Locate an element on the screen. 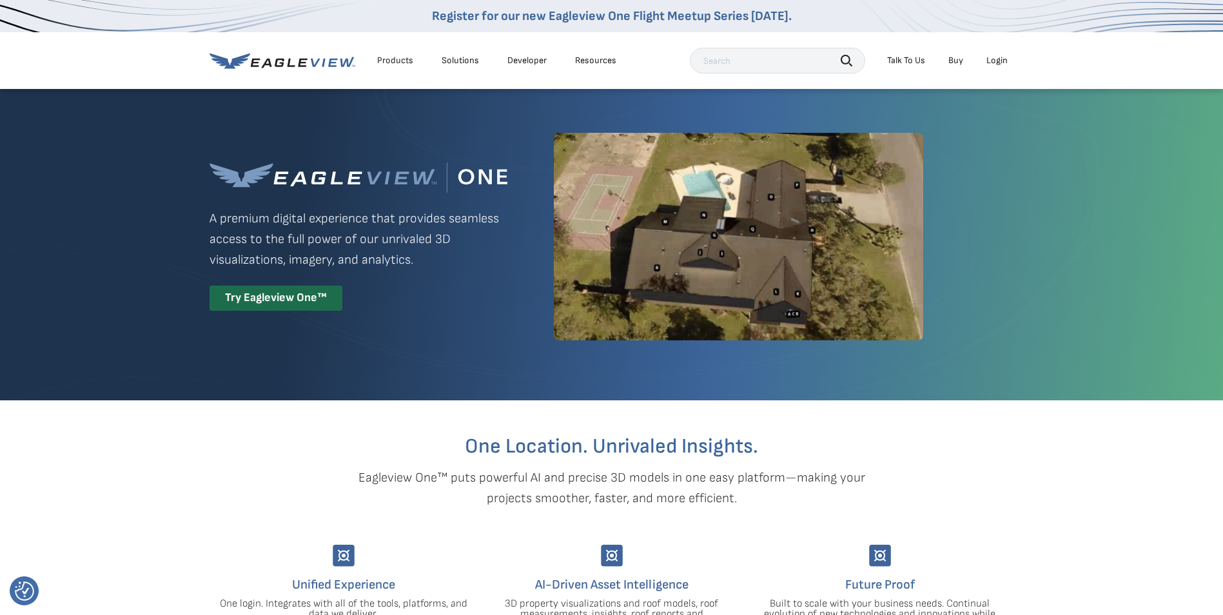  div: Resources is located at coordinates (595, 61).